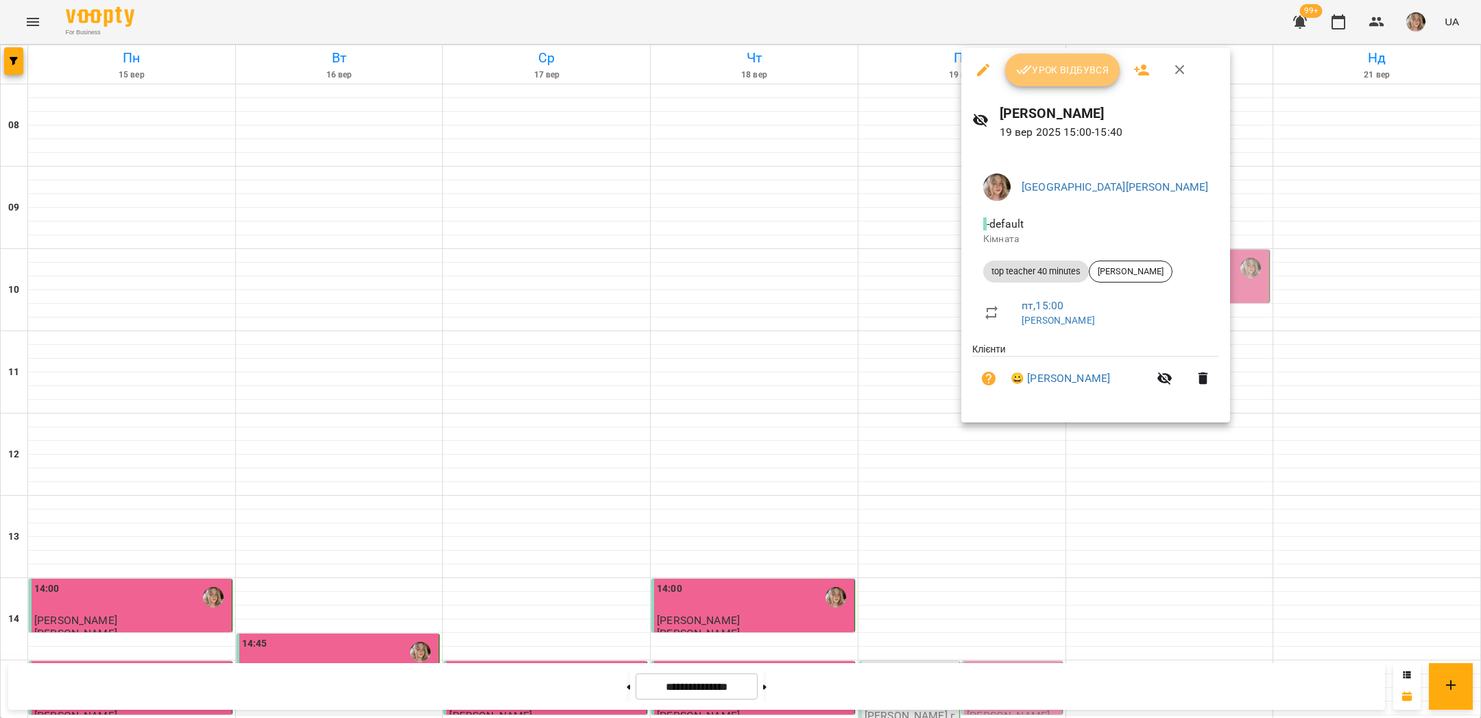 Image resolution: width=1481 pixels, height=718 pixels. Describe the element at coordinates (989, 379) in the screenshot. I see `button: Візит ще не сплачено. Додати оплату?` at that location.